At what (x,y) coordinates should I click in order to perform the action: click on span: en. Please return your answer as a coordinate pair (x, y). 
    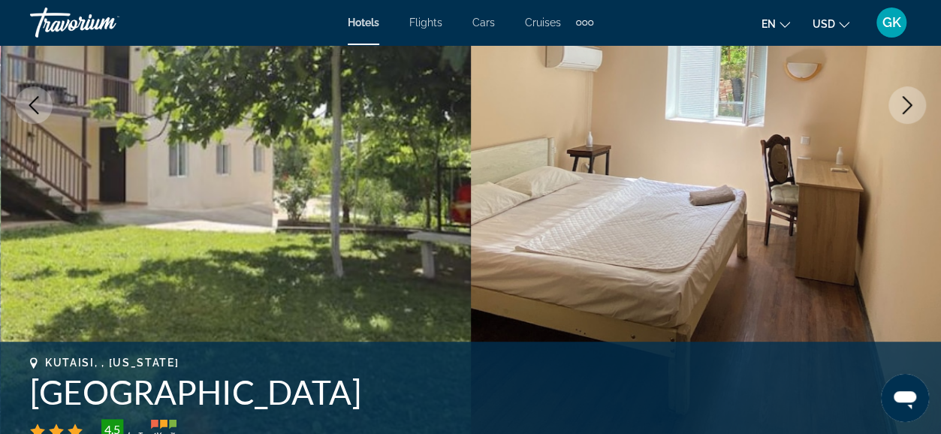
    Looking at the image, I should click on (769, 24).